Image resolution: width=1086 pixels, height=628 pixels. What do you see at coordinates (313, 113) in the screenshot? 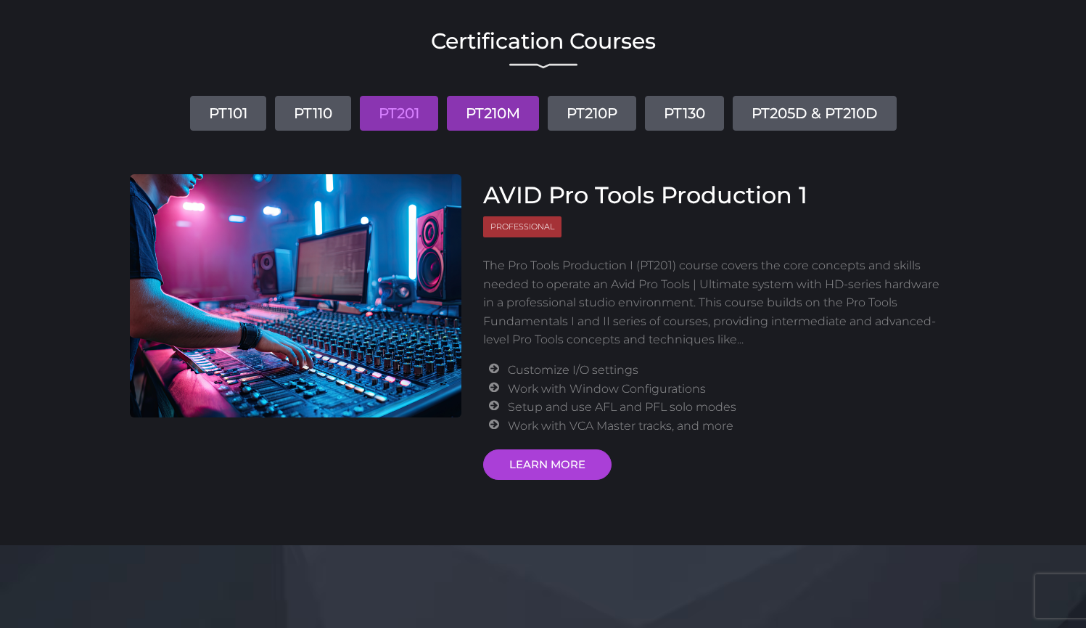
I see `a: PT110` at bounding box center [313, 113].